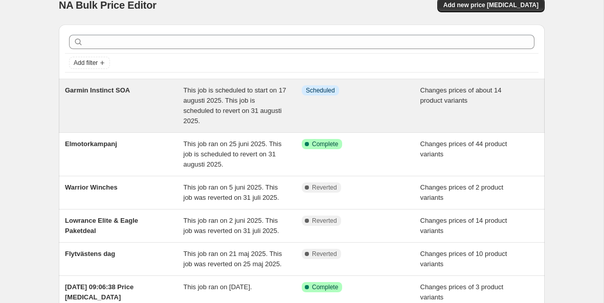  I want to click on span: Elmotorkampanj, so click(91, 144).